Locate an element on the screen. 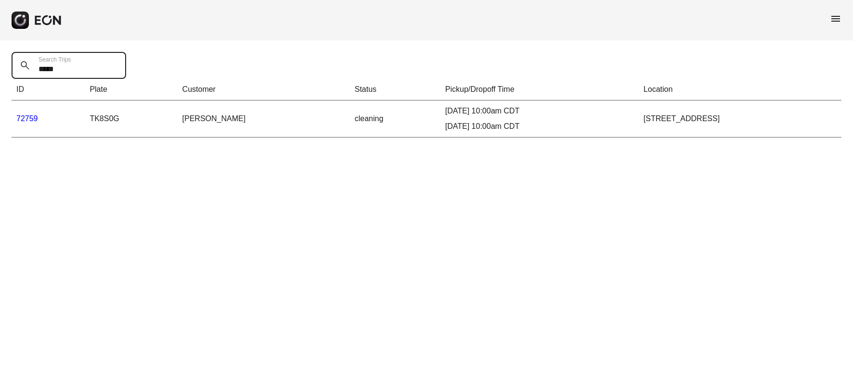 The image size is (853, 387). span: menu is located at coordinates (835, 19).